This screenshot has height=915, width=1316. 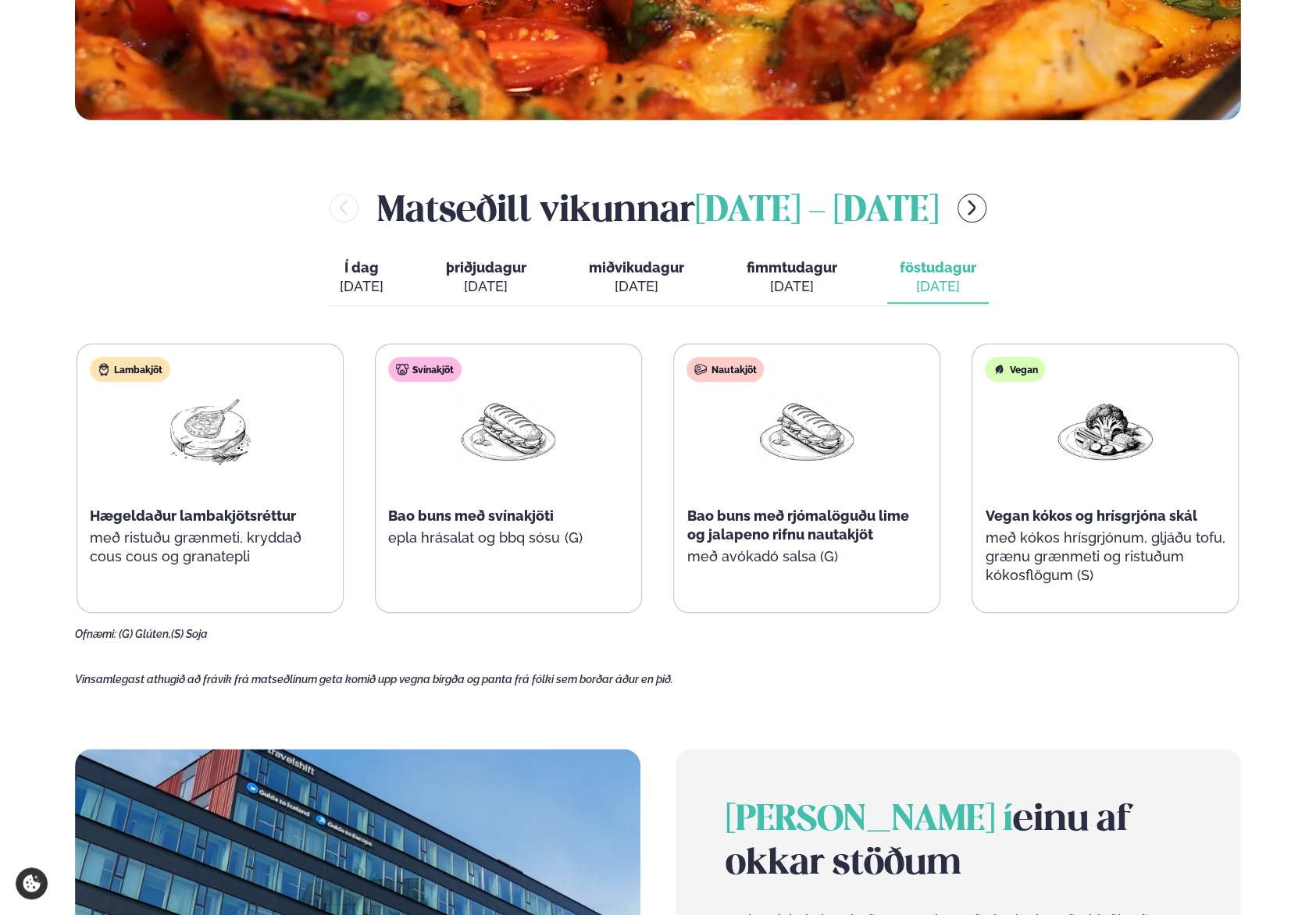 I want to click on h2: einu af okkar stöðum, so click(x=958, y=842).